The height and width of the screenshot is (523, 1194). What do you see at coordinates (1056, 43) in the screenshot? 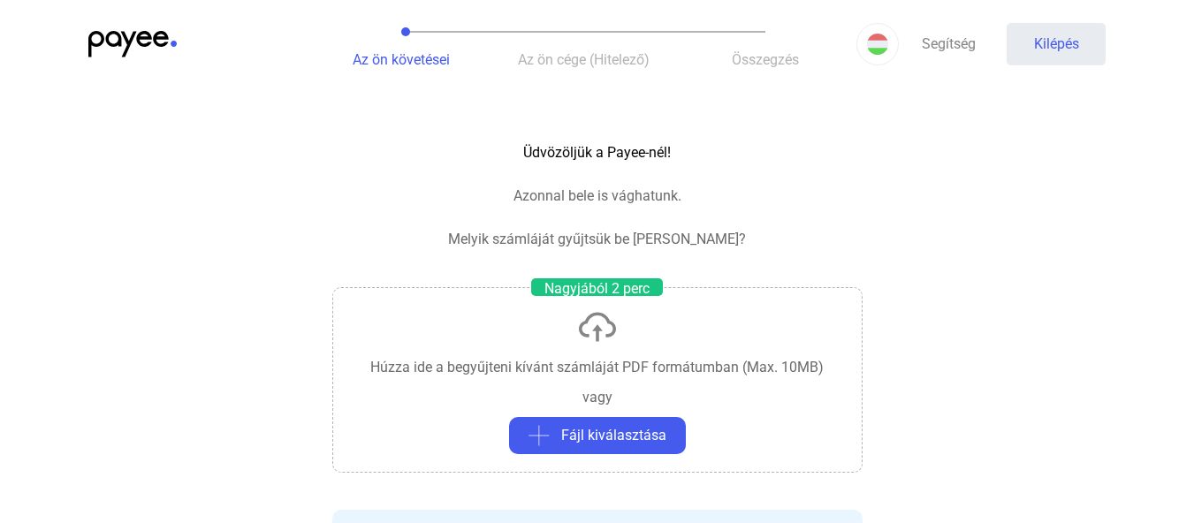
I see `font: Kilépés` at bounding box center [1056, 43].